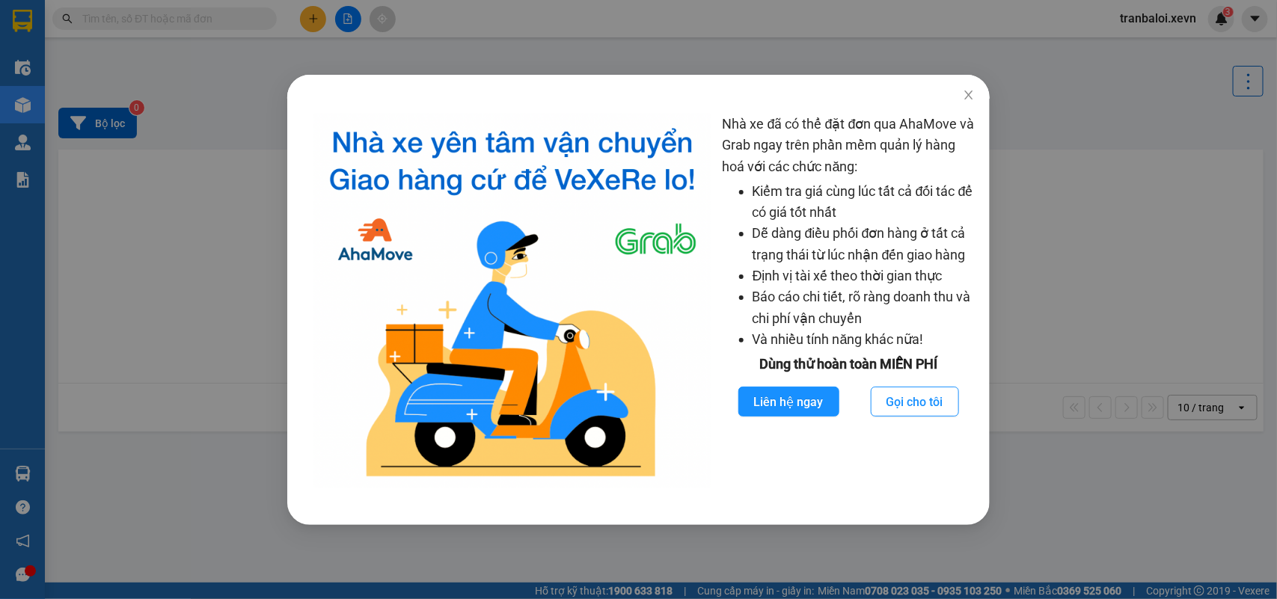 The width and height of the screenshot is (1277, 599). Describe the element at coordinates (915, 402) in the screenshot. I see `span: Gọi cho tôi` at that location.